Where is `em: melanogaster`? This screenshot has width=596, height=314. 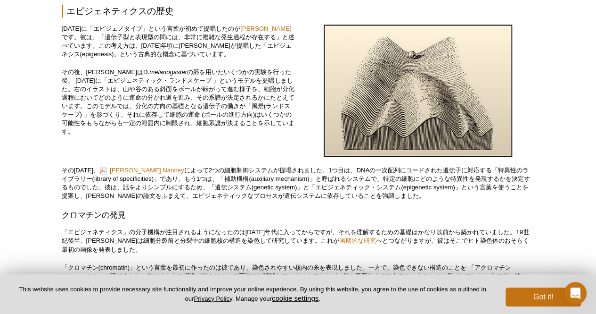
em: melanogaster is located at coordinates (168, 72).